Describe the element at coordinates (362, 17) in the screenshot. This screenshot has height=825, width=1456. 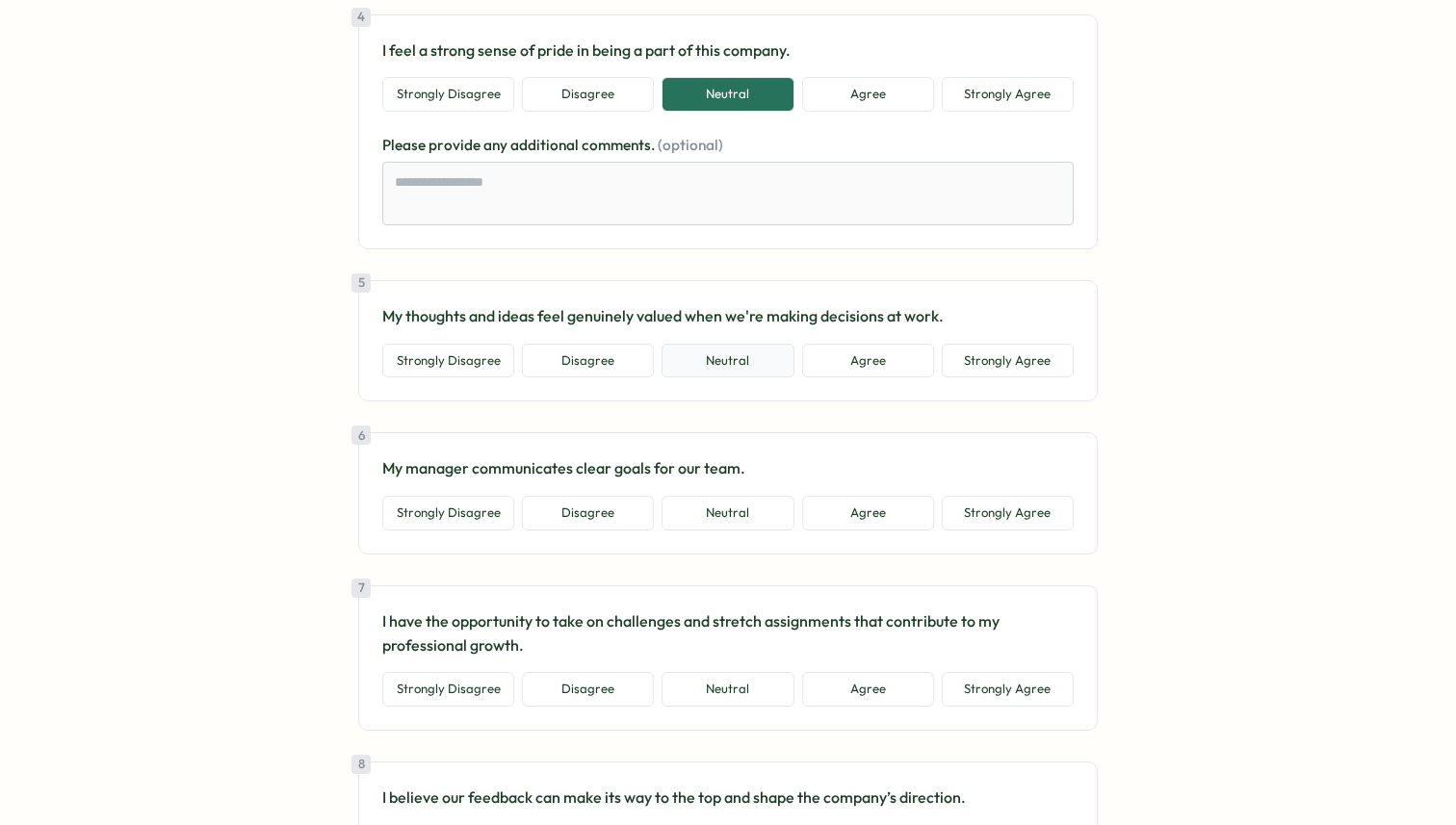
I see `div: 4` at that location.